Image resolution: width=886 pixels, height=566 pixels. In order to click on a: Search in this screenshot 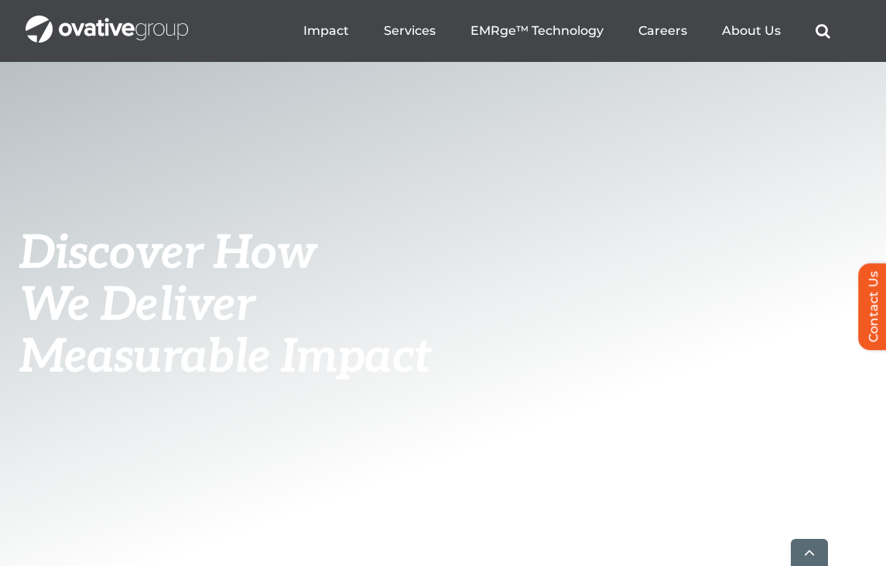, I will do `click(822, 31)`.